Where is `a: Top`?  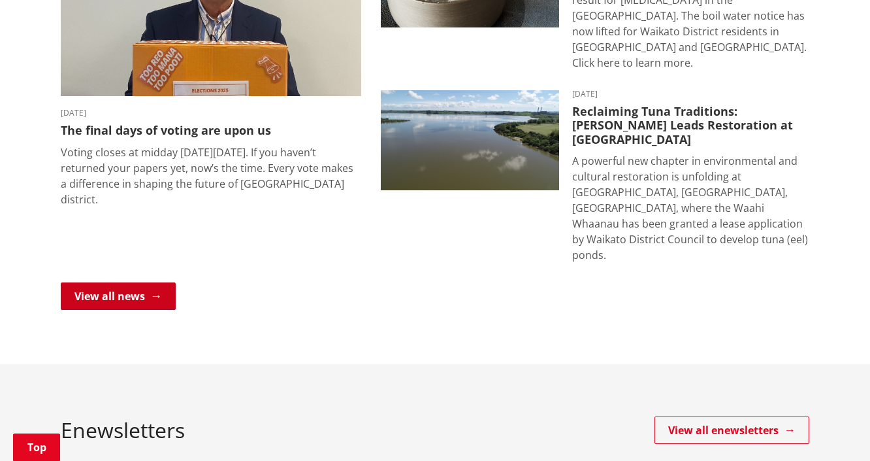 a: Top is located at coordinates (37, 447).